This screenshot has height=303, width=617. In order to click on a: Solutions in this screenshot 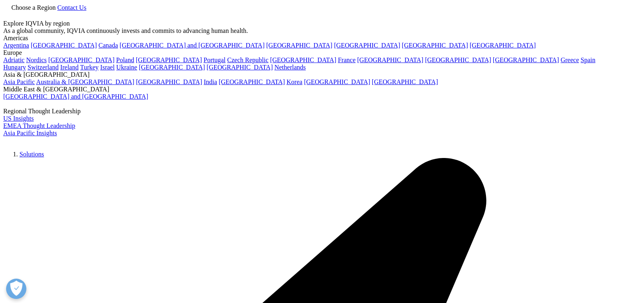, I will do `click(32, 154)`.